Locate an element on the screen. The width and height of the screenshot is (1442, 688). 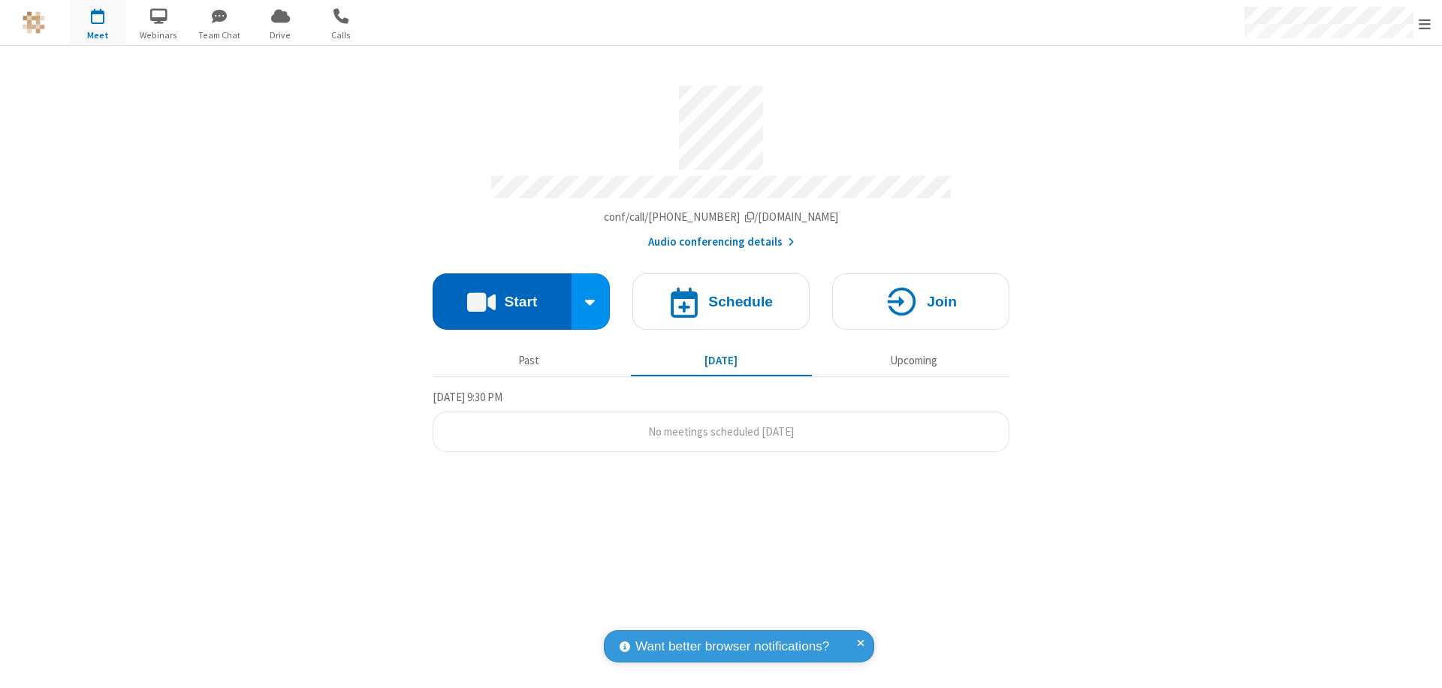
button: Start is located at coordinates (502, 301).